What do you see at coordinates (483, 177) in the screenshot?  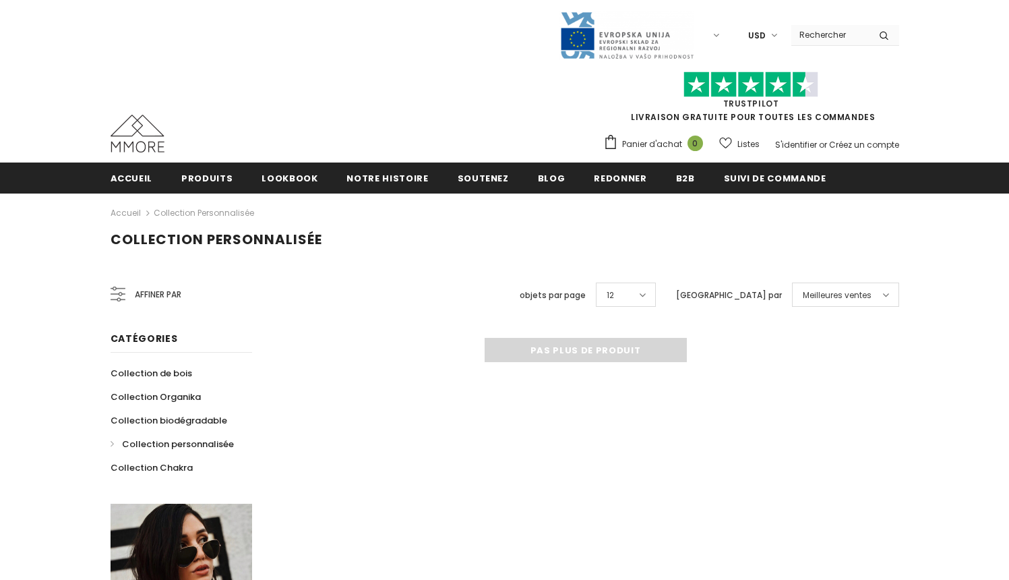 I see `a: soutenez` at bounding box center [483, 177].